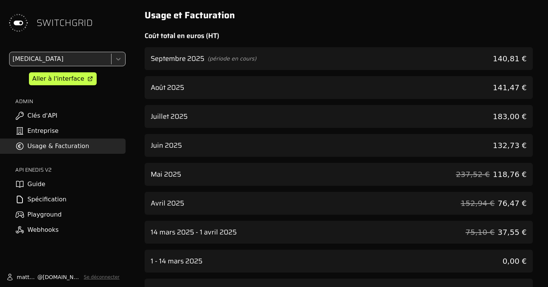  Describe the element at coordinates (194, 232) in the screenshot. I see `h3: 14 mars 2025 - 1 avril 2025` at that location.